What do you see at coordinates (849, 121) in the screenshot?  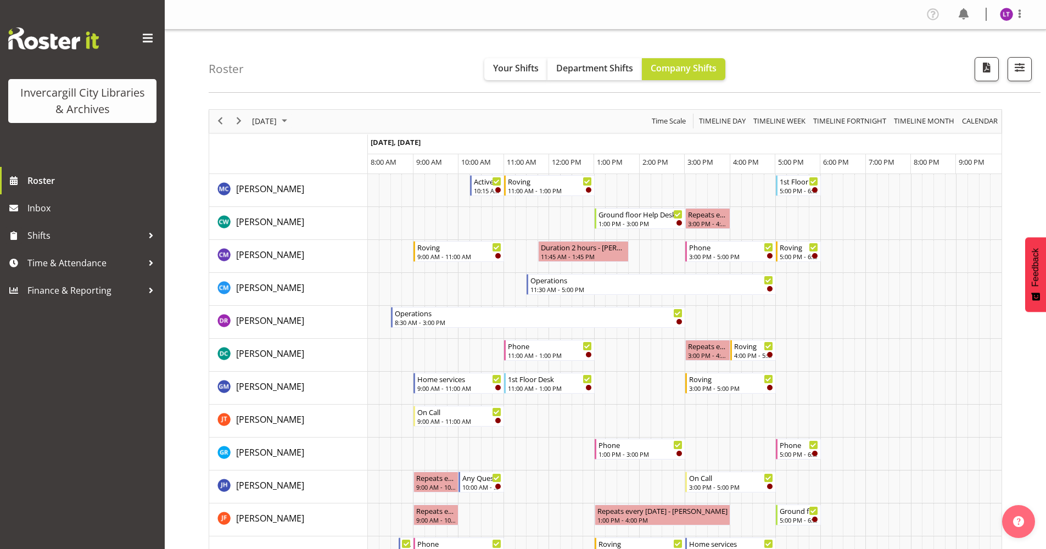 I see `span: Timeline Fortnight` at bounding box center [849, 121].